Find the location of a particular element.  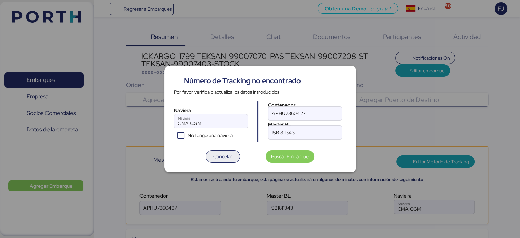

span: Master BL is located at coordinates (280, 124).